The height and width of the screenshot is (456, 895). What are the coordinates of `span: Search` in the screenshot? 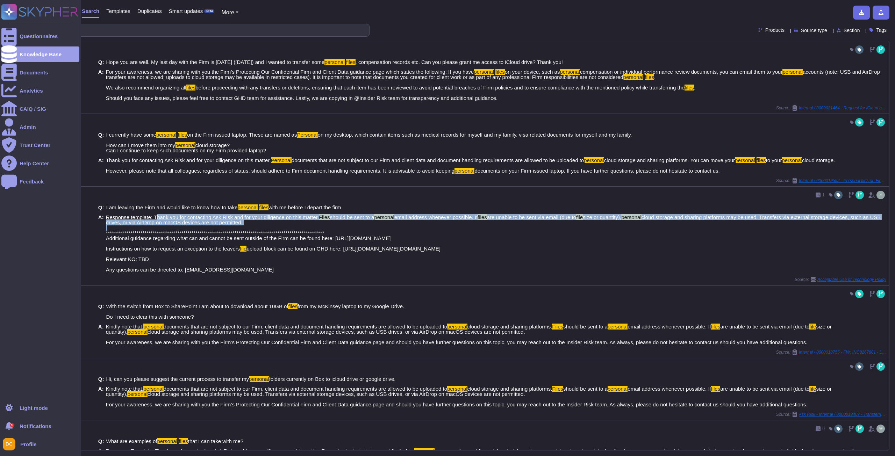 It's located at (91, 11).